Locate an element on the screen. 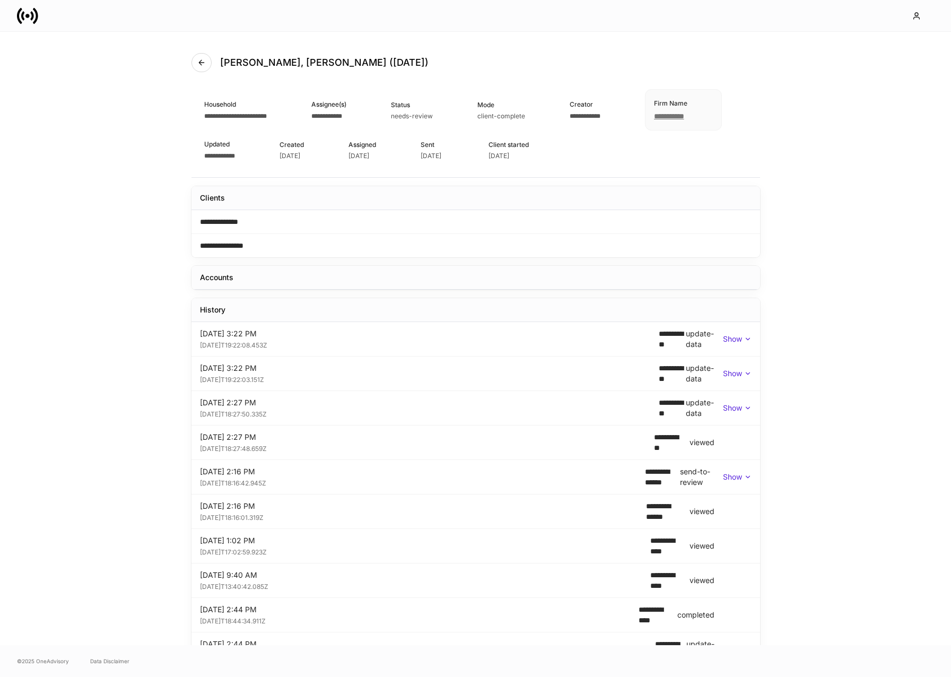  div: Client started is located at coordinates (509, 144).